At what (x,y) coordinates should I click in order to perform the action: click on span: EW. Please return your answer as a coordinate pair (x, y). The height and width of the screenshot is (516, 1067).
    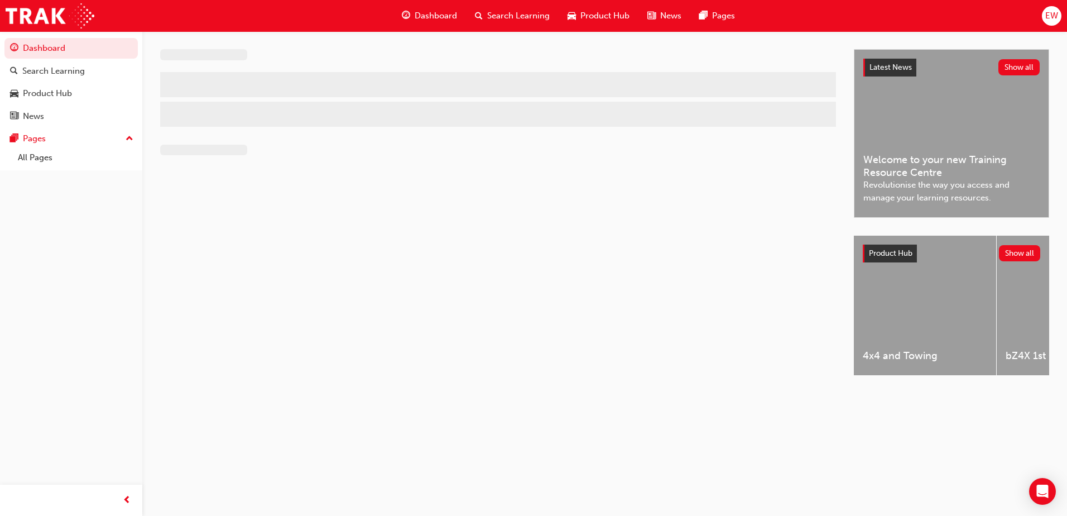
    Looking at the image, I should click on (1051, 16).